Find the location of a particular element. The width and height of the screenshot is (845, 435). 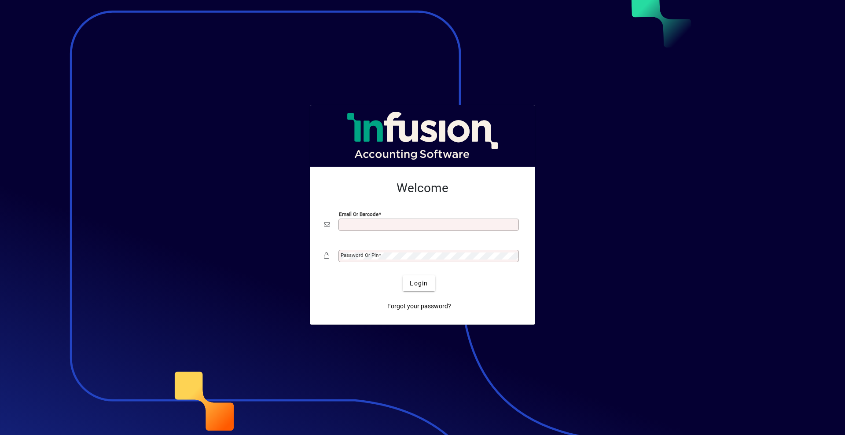

span: Forgot your password? is located at coordinates (419, 306).